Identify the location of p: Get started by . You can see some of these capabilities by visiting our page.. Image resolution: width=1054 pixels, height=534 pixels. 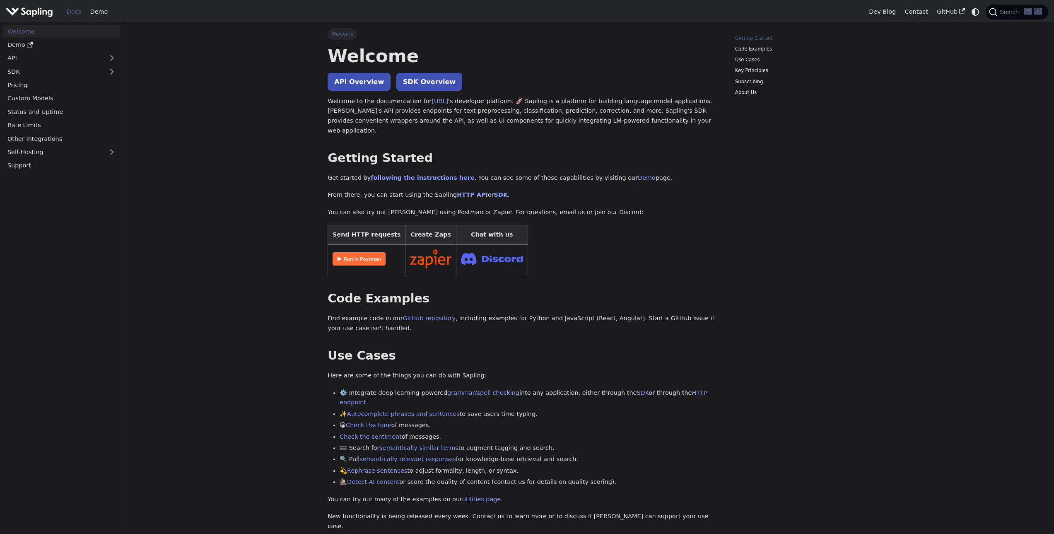
(522, 178).